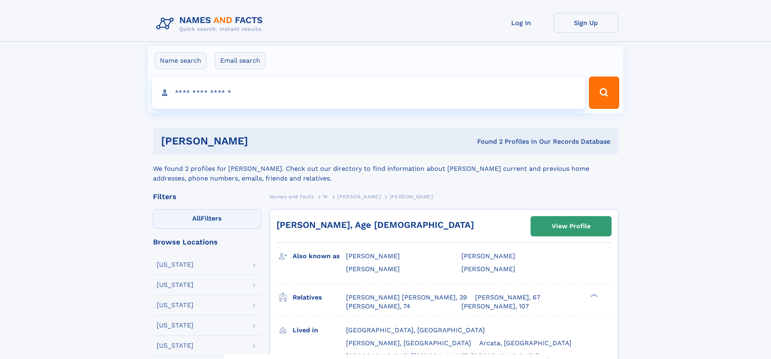 This screenshot has height=359, width=771. What do you see at coordinates (571, 226) in the screenshot?
I see `div: View Profile` at bounding box center [571, 226].